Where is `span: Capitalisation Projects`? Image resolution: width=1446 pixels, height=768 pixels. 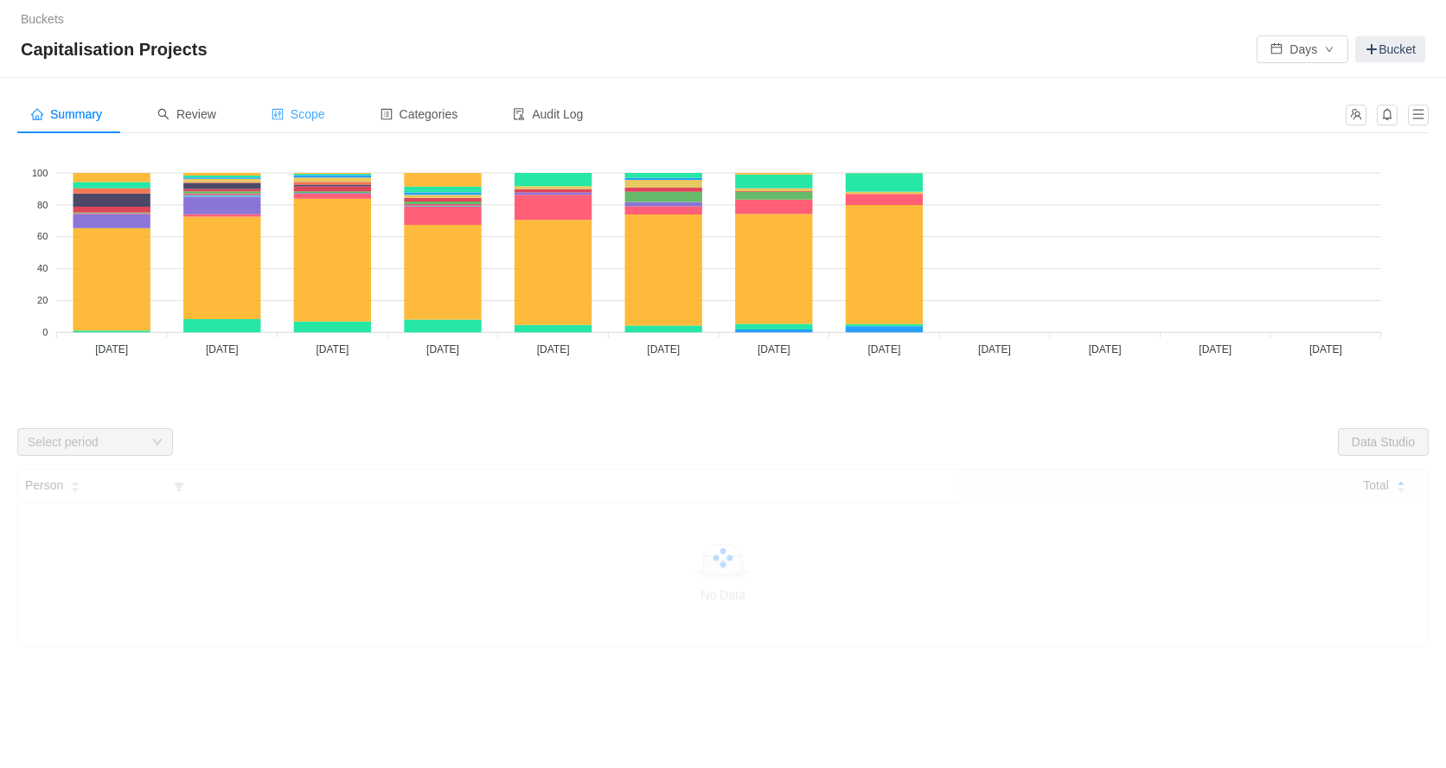 span: Capitalisation Projects is located at coordinates (119, 49).